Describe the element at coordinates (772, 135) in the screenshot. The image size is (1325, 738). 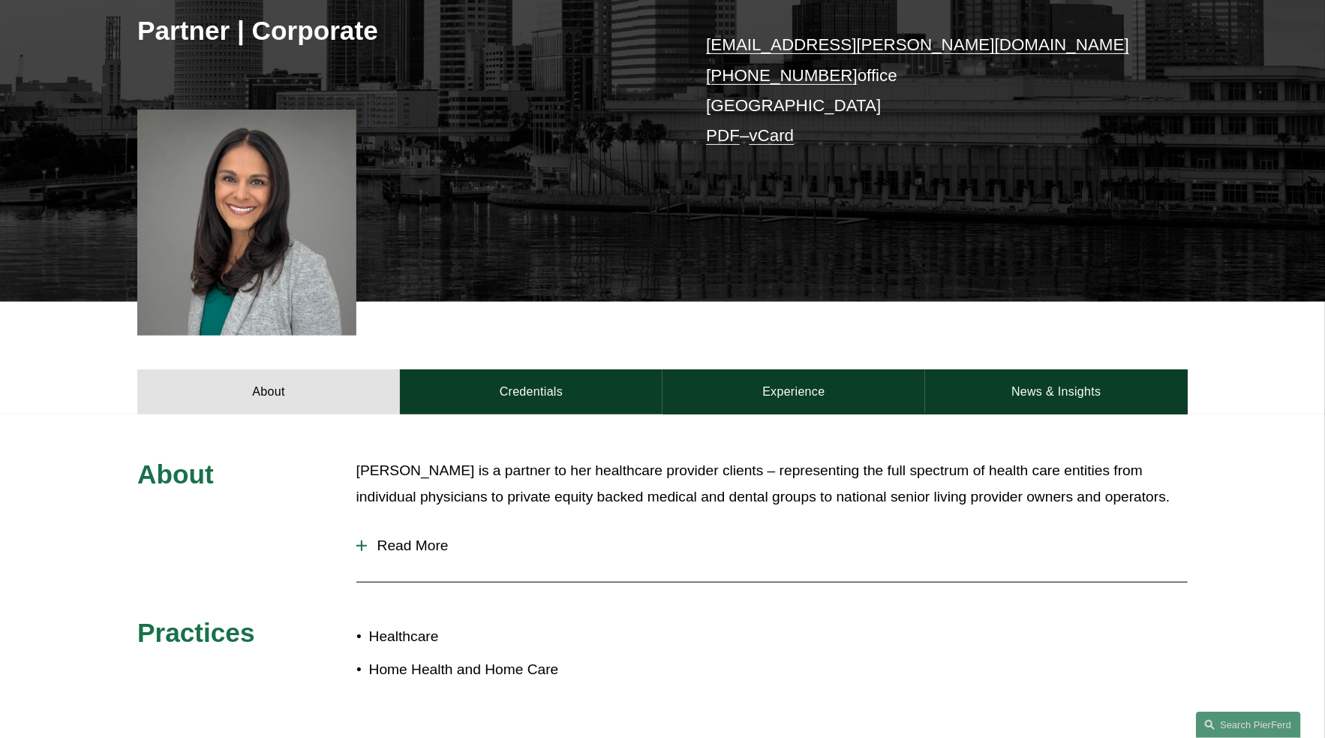
I see `a: vCard` at that location.